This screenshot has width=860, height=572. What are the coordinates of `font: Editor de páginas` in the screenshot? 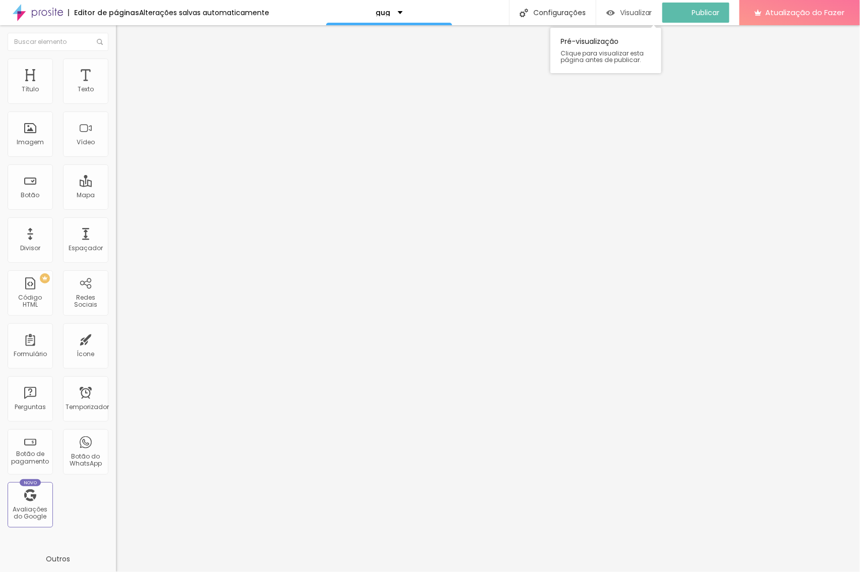 It's located at (106, 13).